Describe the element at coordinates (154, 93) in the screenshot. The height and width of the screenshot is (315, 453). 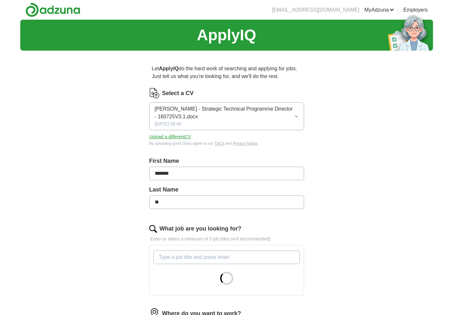
I see `img: CV Icon` at that location.